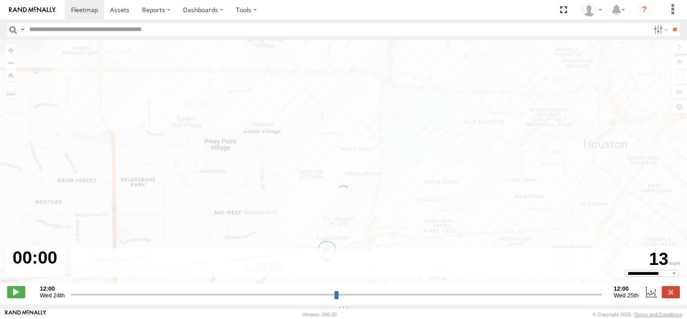  I want to click on a: Terms and Conditions, so click(659, 314).